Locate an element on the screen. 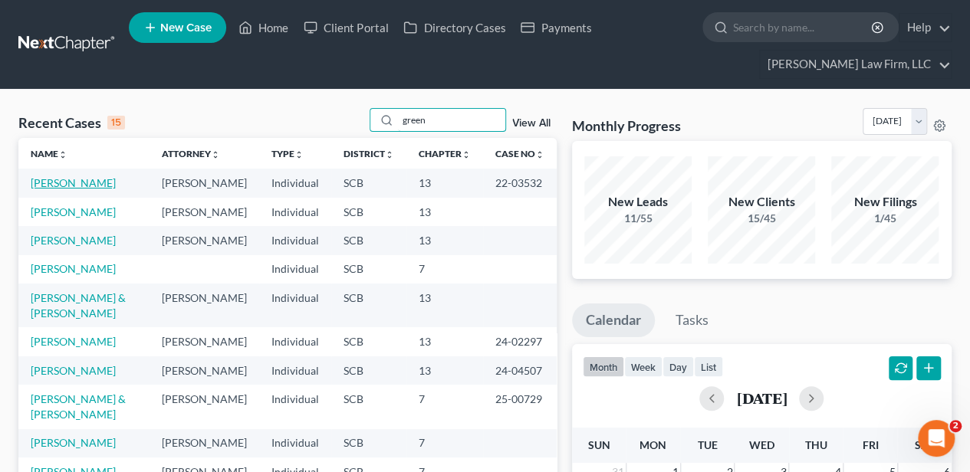  td: 22-03532 is located at coordinates (520, 182).